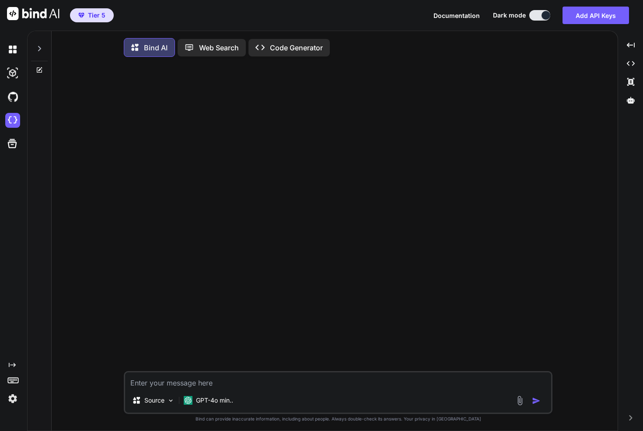  I want to click on span: Documentation, so click(456, 15).